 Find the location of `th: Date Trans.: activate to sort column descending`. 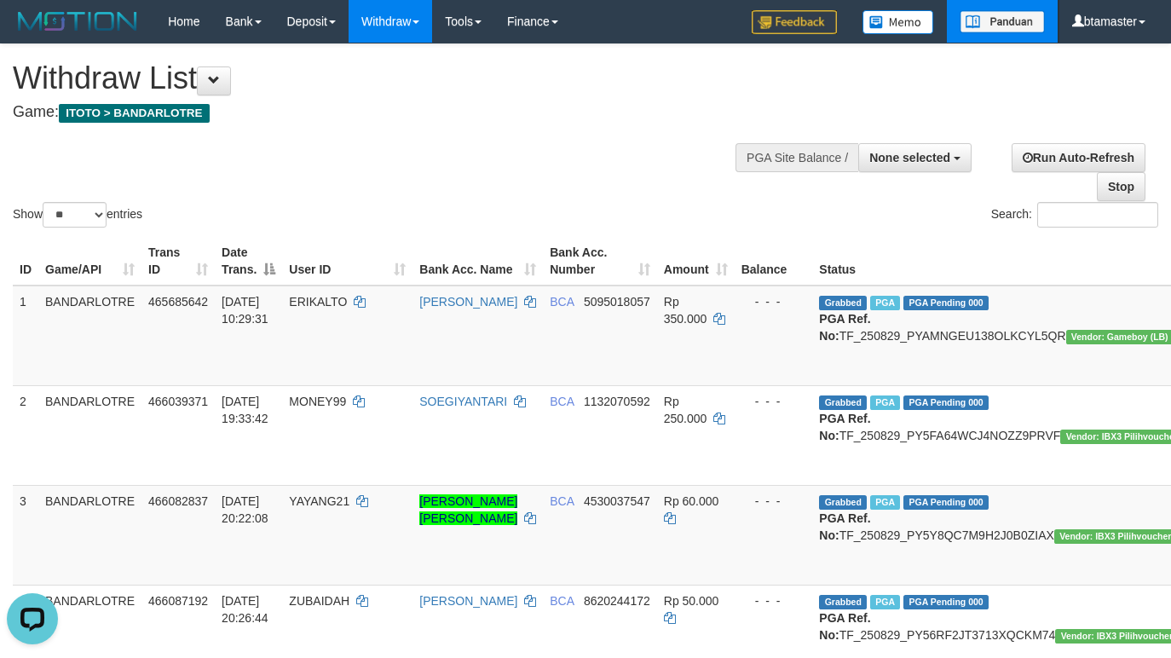

th: Date Trans.: activate to sort column descending is located at coordinates (248, 261).